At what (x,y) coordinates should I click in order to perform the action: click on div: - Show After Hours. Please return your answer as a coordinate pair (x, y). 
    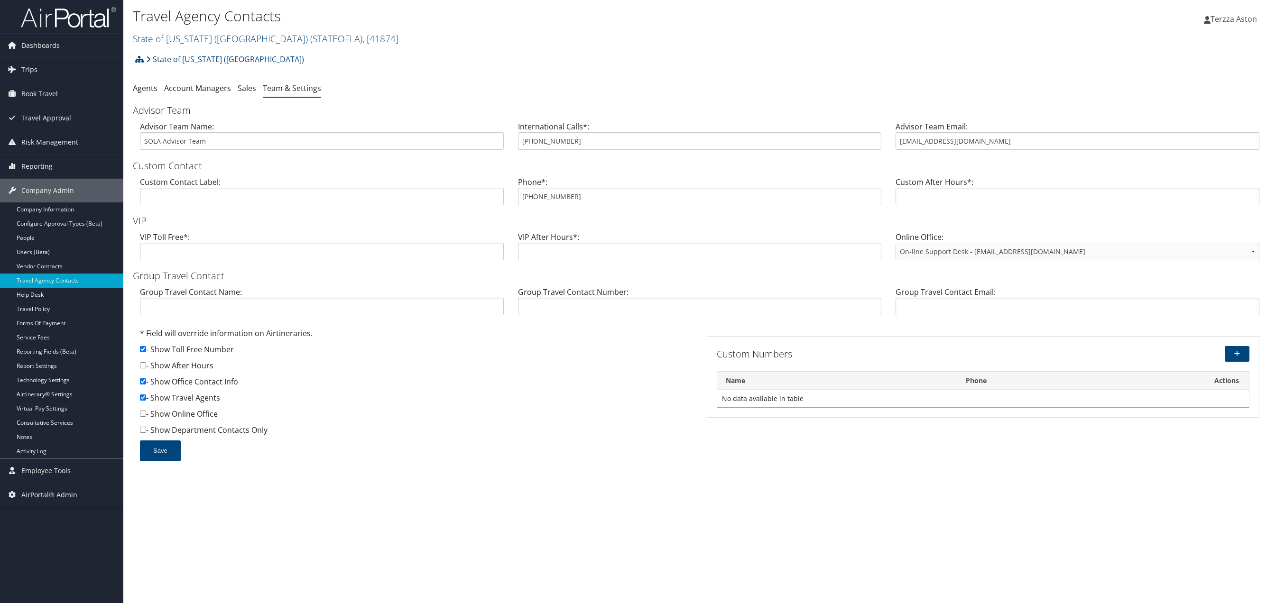
    Looking at the image, I should click on (416, 368).